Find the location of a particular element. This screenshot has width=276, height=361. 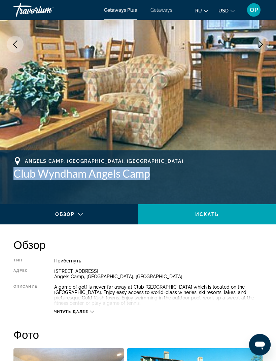

span: ru is located at coordinates (198, 11).